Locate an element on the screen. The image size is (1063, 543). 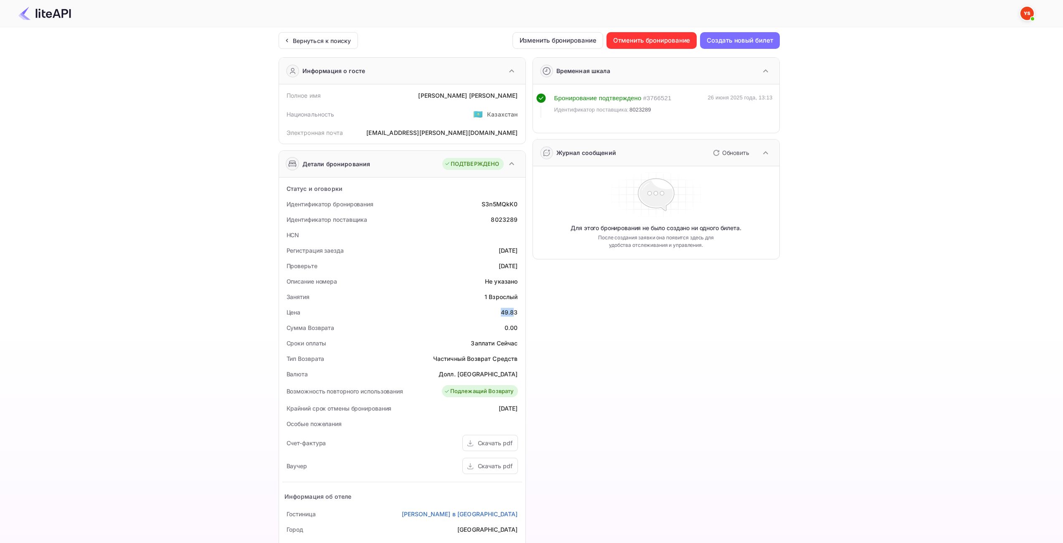
ya-tr-span: Сроки оплаты is located at coordinates (307, 343).